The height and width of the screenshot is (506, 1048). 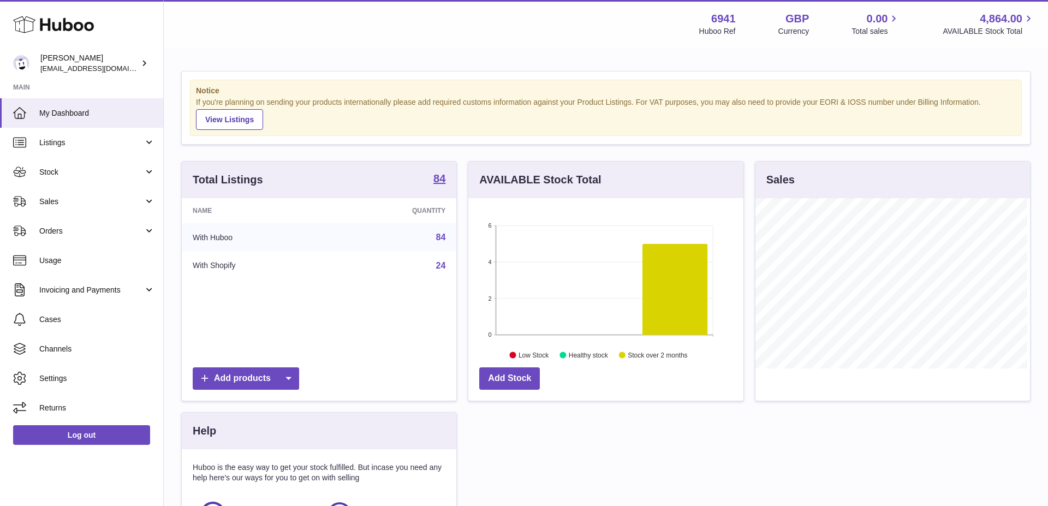 I want to click on span: My Dashboard, so click(x=97, y=113).